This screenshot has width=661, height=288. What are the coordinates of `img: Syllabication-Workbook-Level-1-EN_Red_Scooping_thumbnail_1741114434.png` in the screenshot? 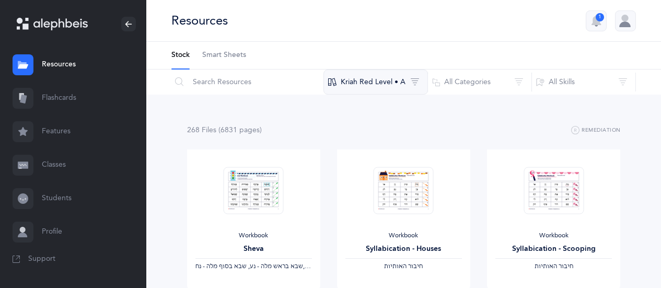 It's located at (553, 190).